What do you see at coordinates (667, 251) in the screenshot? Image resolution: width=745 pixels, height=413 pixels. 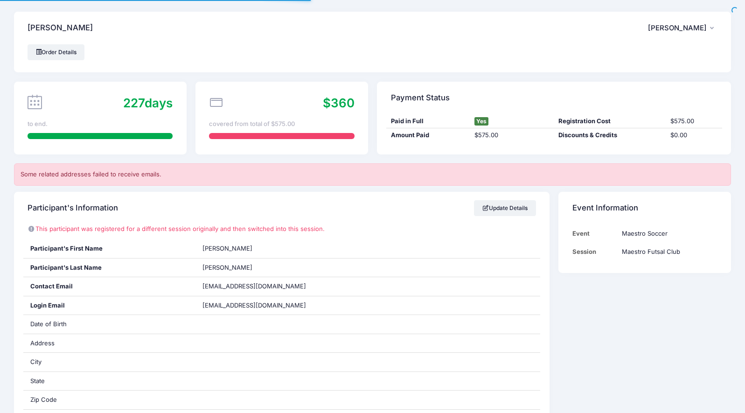 I see `td: Maestro Futsal Club` at bounding box center [667, 251].